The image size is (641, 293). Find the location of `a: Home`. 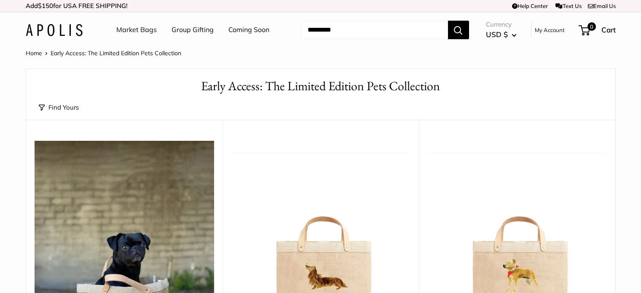

a: Home is located at coordinates (34, 53).